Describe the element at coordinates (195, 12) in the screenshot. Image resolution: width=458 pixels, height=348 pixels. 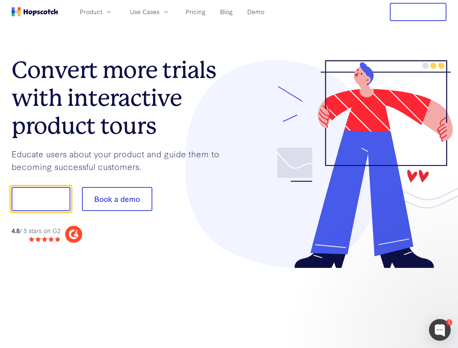
I see `a: Pricing` at that location.